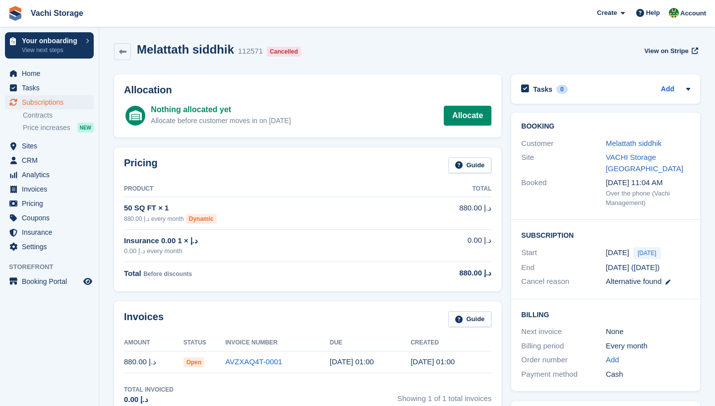 The width and height of the screenshot is (715, 406). What do you see at coordinates (52, 281) in the screenshot?
I see `span: Booking Portal` at bounding box center [52, 281].